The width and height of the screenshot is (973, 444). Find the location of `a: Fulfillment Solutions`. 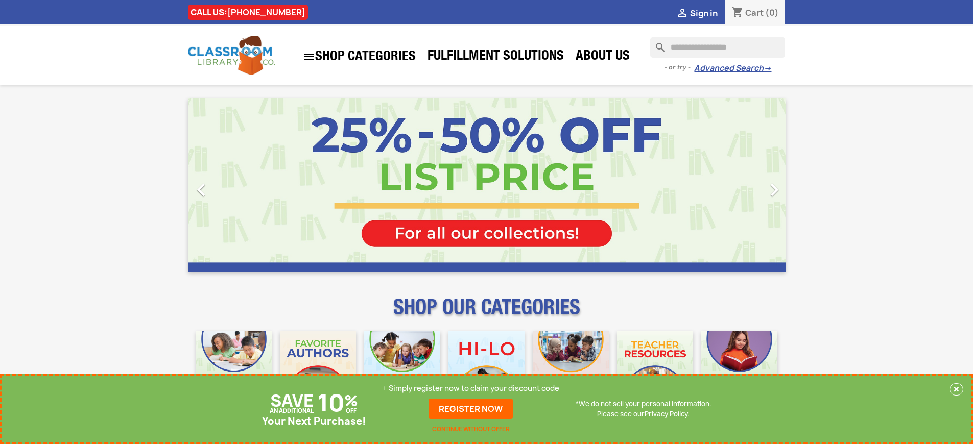

a: Fulfillment Solutions is located at coordinates (495, 57).